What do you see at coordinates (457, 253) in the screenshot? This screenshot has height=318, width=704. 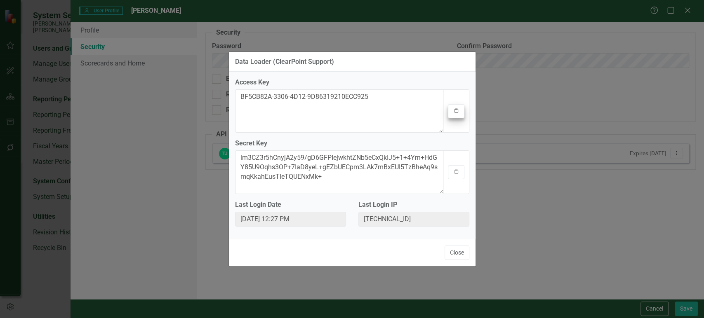 I see `button: Close` at bounding box center [457, 253].